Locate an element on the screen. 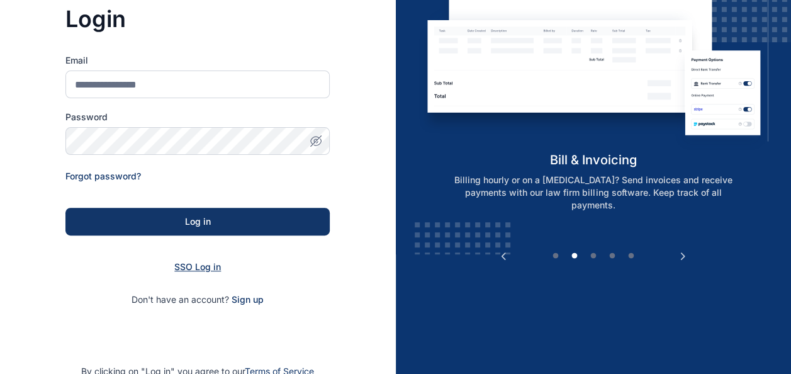  button: 3 is located at coordinates (594, 256).